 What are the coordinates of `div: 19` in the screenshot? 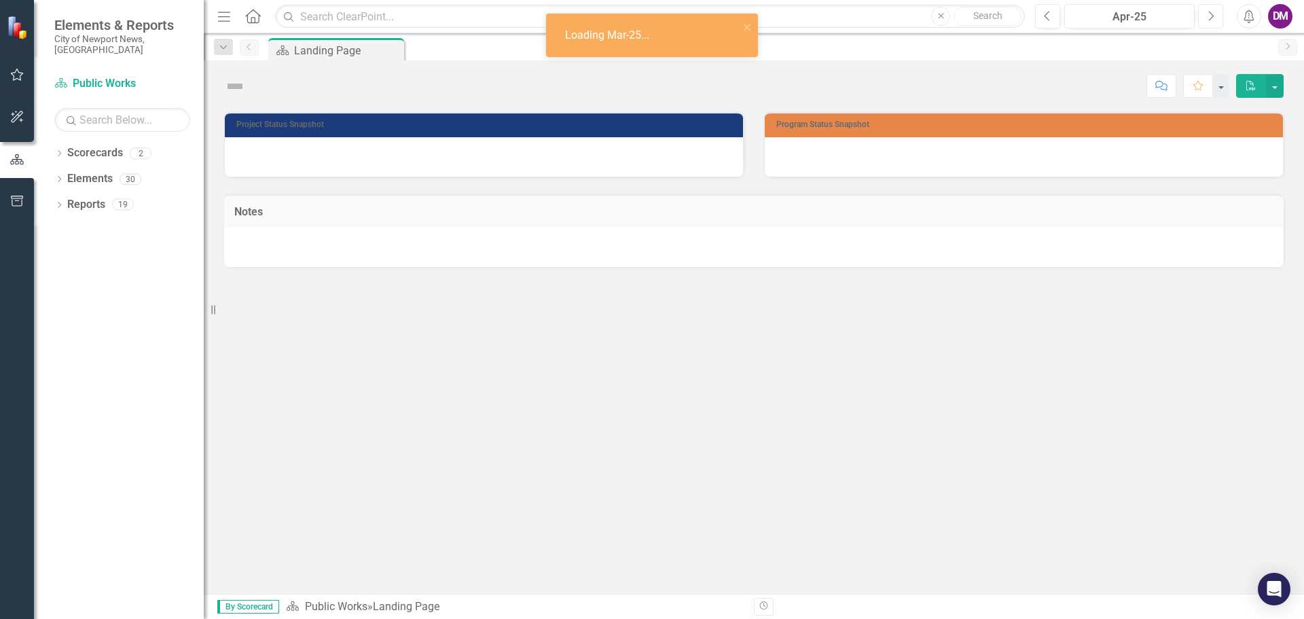 It's located at (123, 204).